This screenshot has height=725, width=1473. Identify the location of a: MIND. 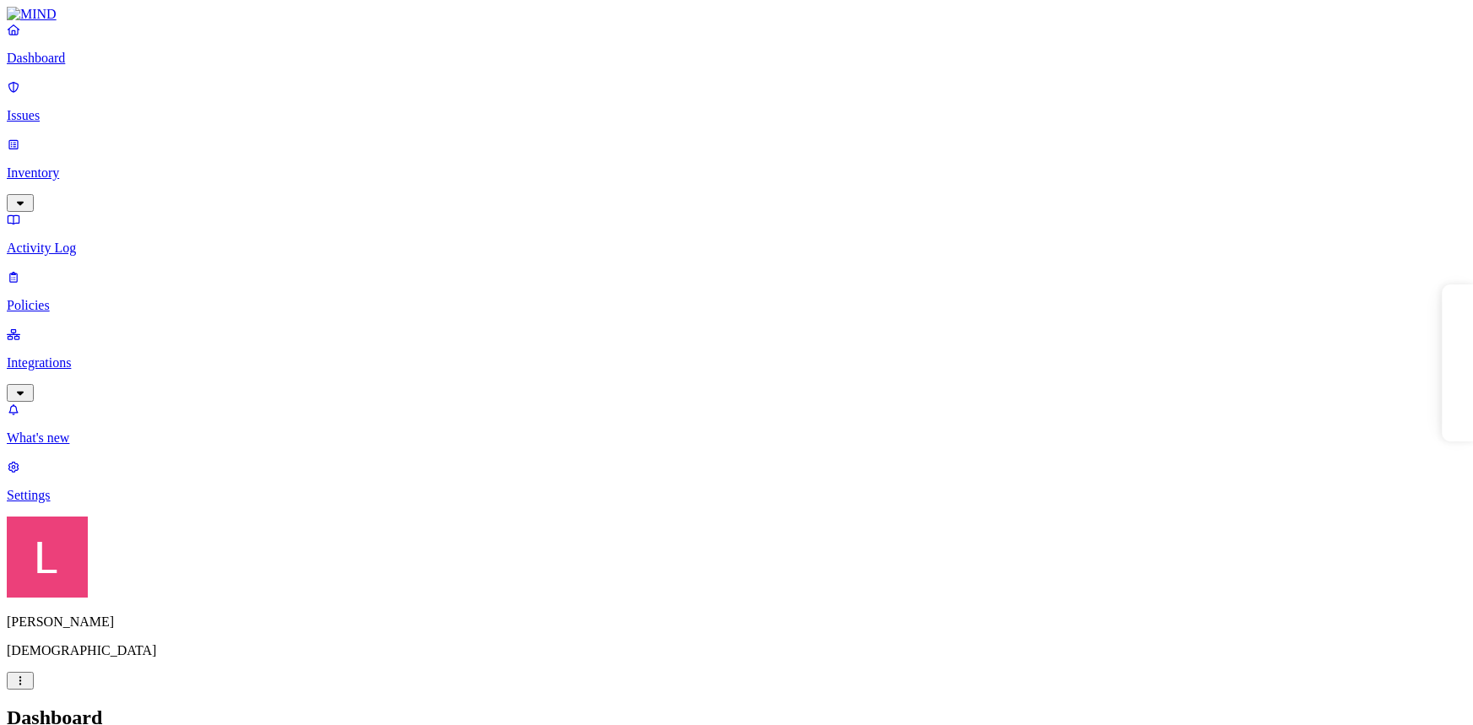
(736, 14).